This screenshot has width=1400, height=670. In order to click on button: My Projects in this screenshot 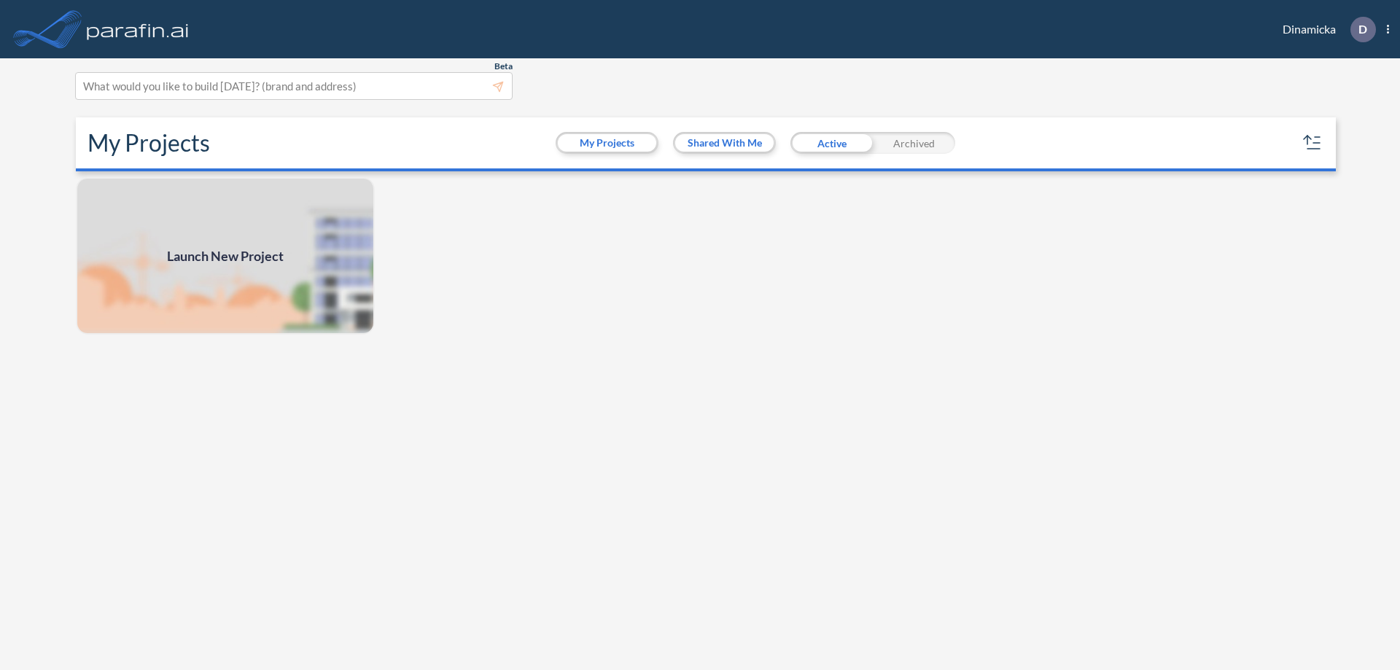, I will do `click(607, 143)`.